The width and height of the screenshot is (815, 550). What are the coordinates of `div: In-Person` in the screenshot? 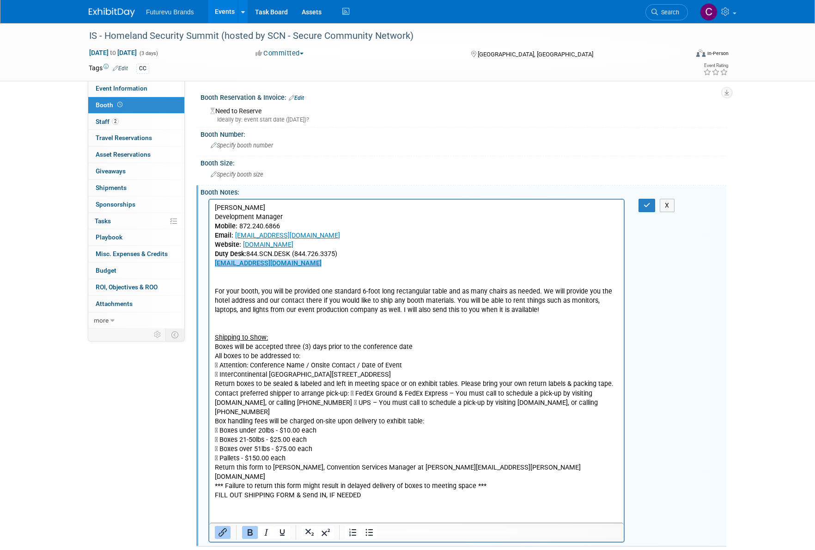 It's located at (717, 53).